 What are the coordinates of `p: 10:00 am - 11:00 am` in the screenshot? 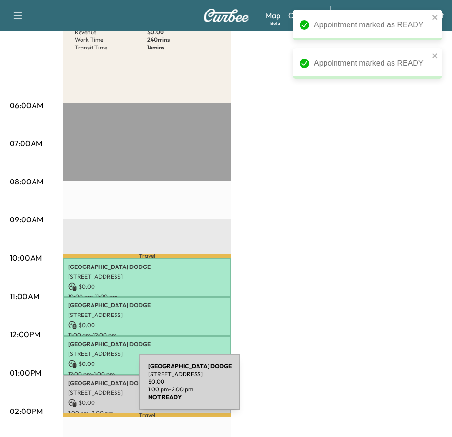 It's located at (147, 296).